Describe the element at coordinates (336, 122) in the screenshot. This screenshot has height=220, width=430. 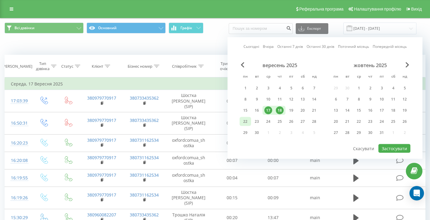
I see `div: 20` at that location.